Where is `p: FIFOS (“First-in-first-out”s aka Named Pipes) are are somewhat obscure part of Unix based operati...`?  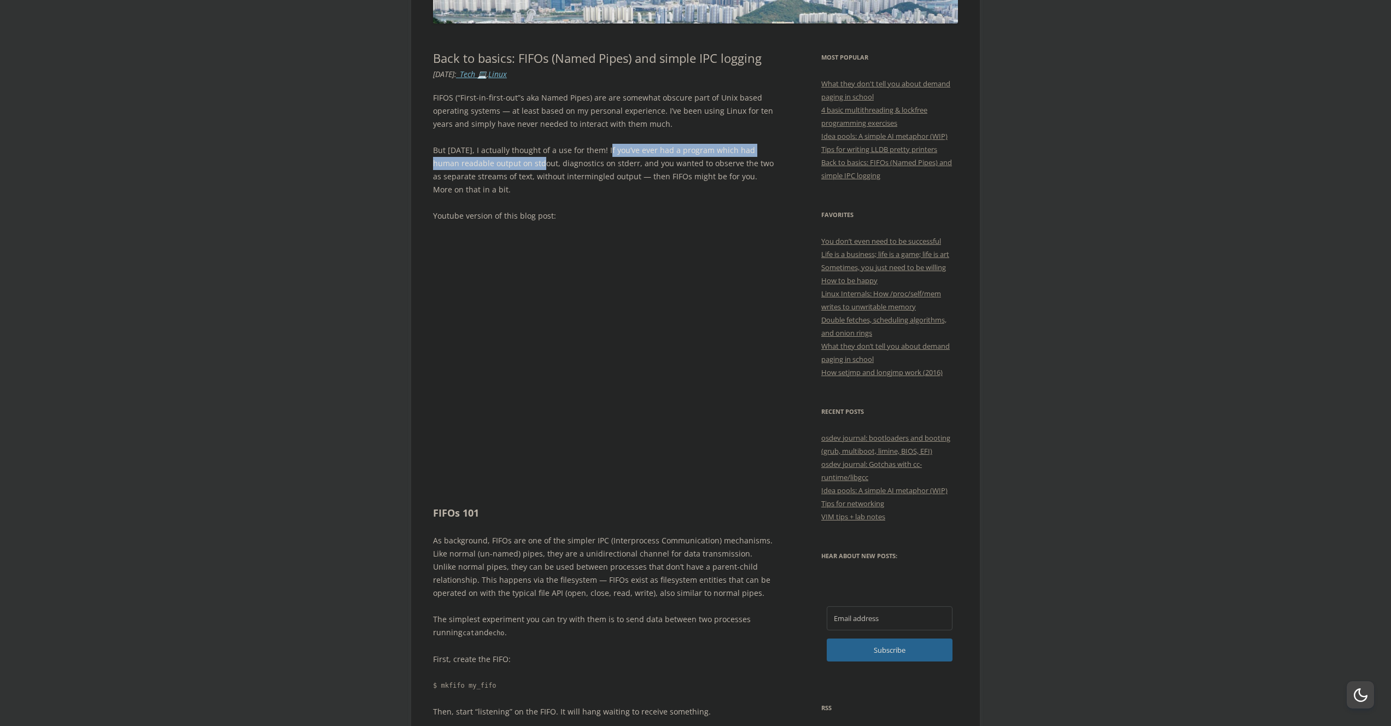 p: FIFOS (“First-in-first-out”s aka Named Pipes) are are somewhat obscure part of Unix based operati... is located at coordinates (604, 111).